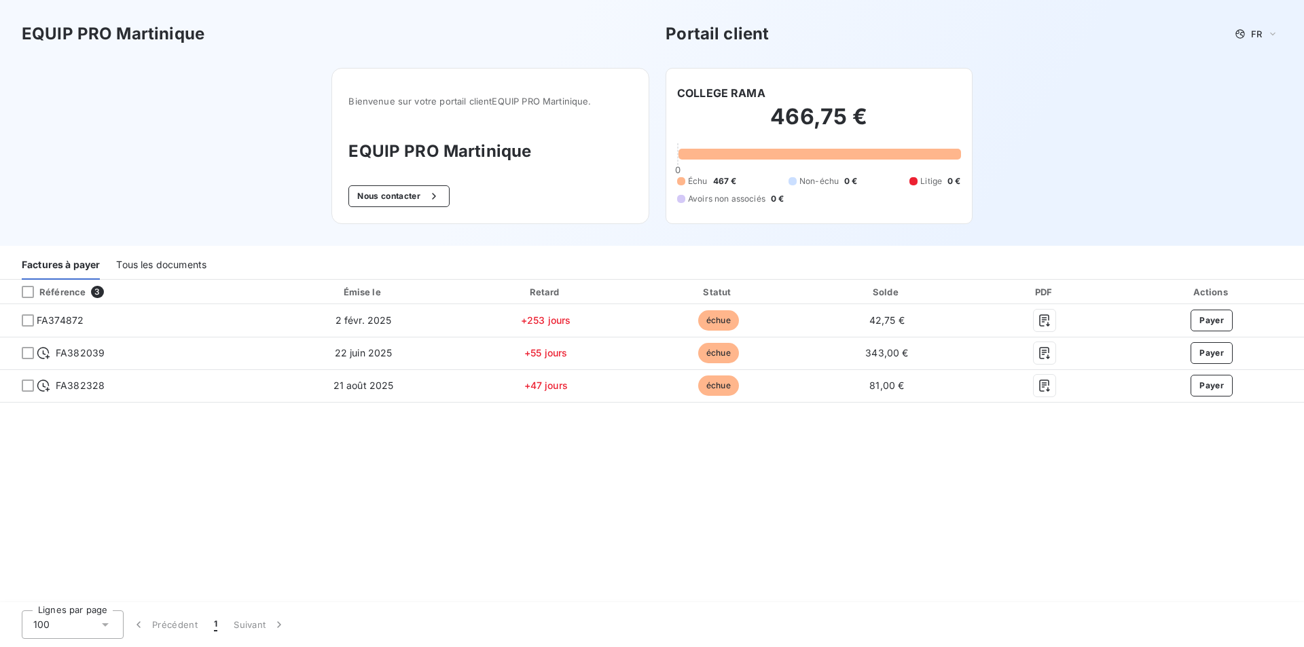 This screenshot has height=647, width=1304. Describe the element at coordinates (60, 321) in the screenshot. I see `span: FA374872` at that location.